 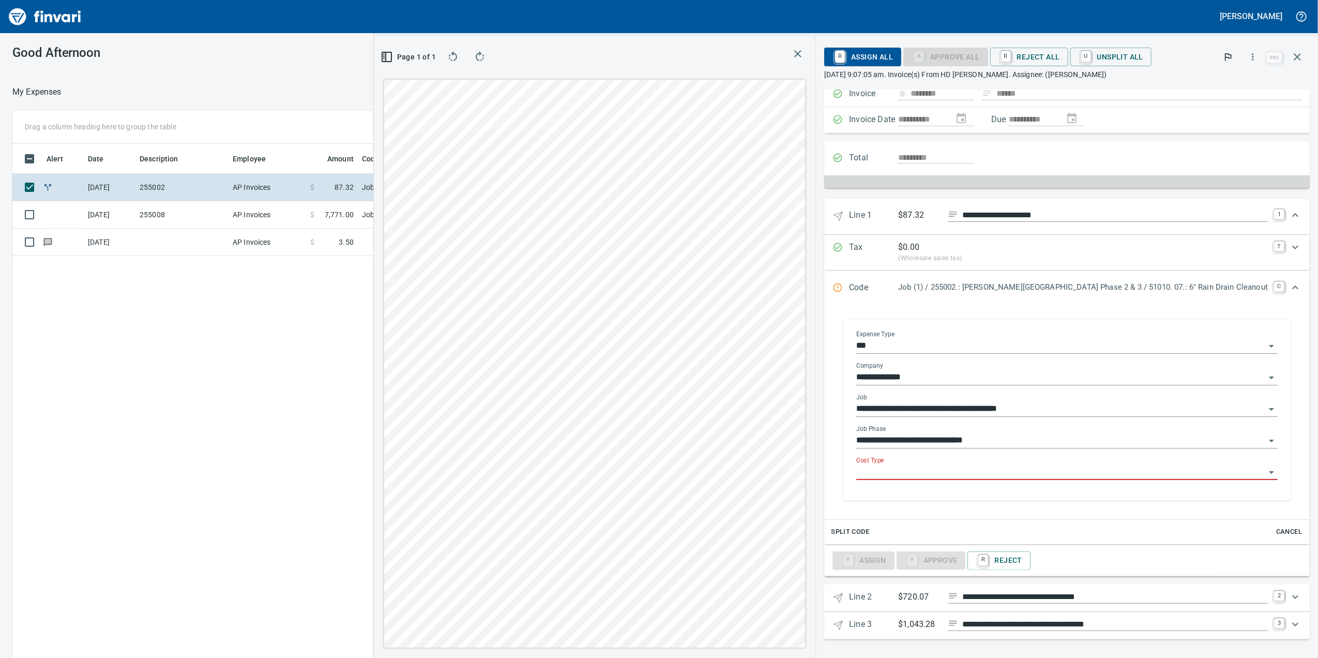 What do you see at coordinates (344, 187) in the screenshot?
I see `span: 87.32` at bounding box center [344, 187].